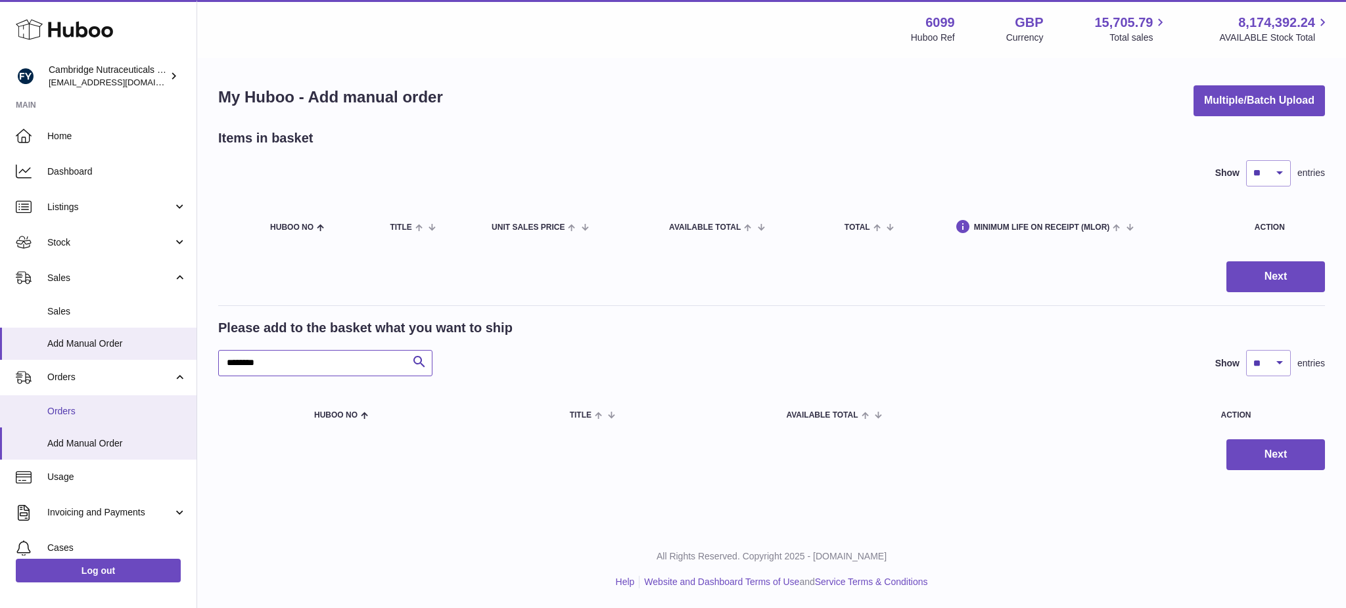 The image size is (1346, 608). Describe the element at coordinates (783, 582) in the screenshot. I see `li: and` at that location.